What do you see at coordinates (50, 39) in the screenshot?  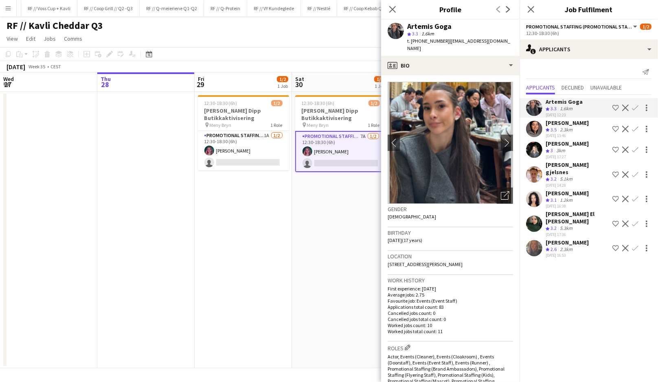 I see `span: Jobs` at bounding box center [50, 39].